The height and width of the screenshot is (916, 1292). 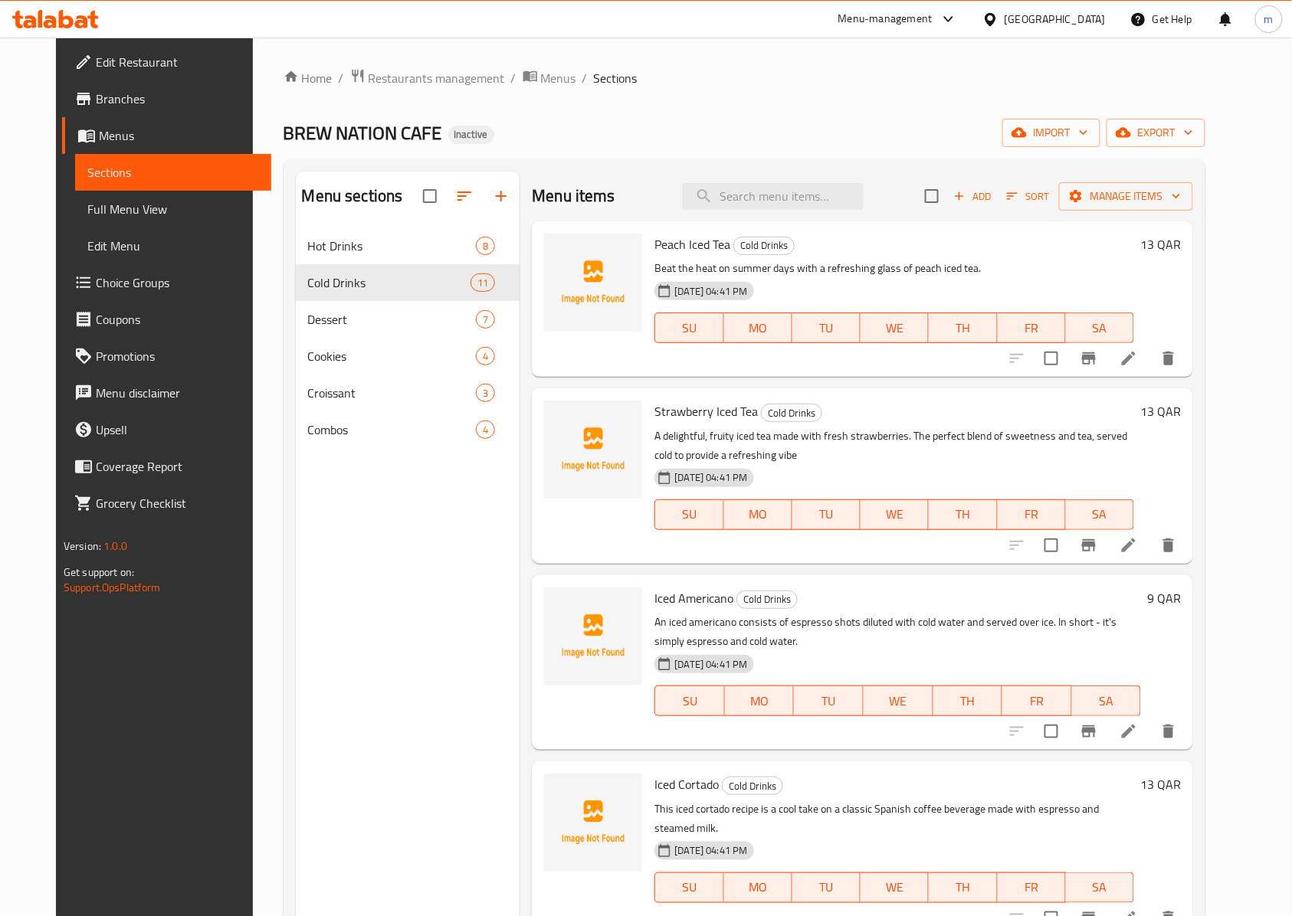 I want to click on span: m, so click(x=1269, y=19).